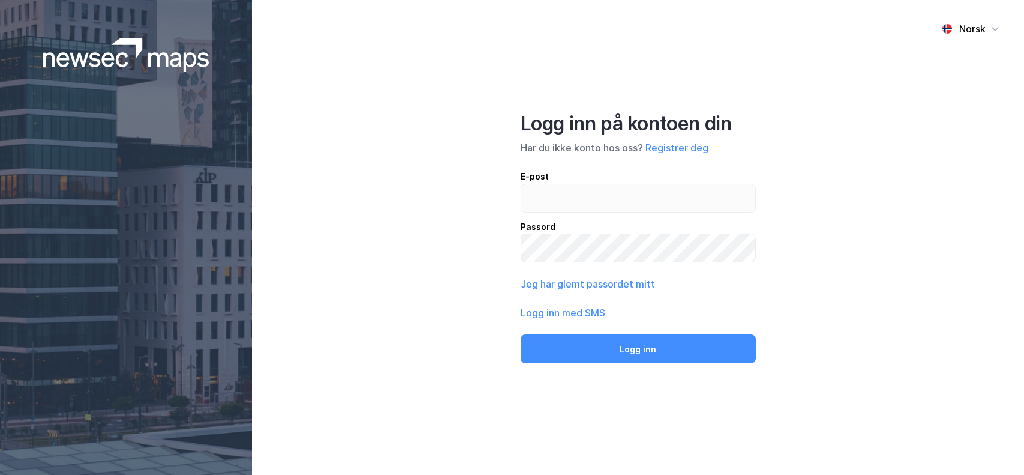  Describe the element at coordinates (638, 349) in the screenshot. I see `button: Logg inn` at that location.